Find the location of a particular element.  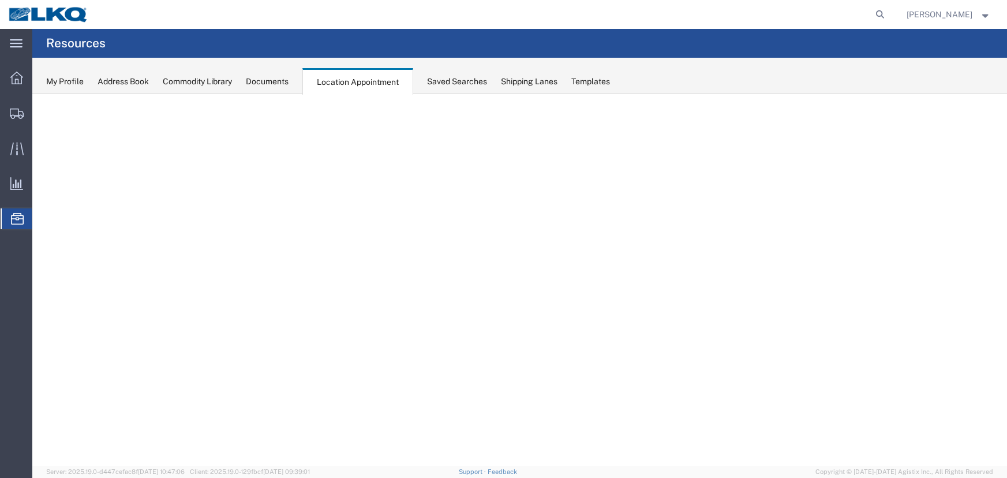

a: Support is located at coordinates (473, 471).